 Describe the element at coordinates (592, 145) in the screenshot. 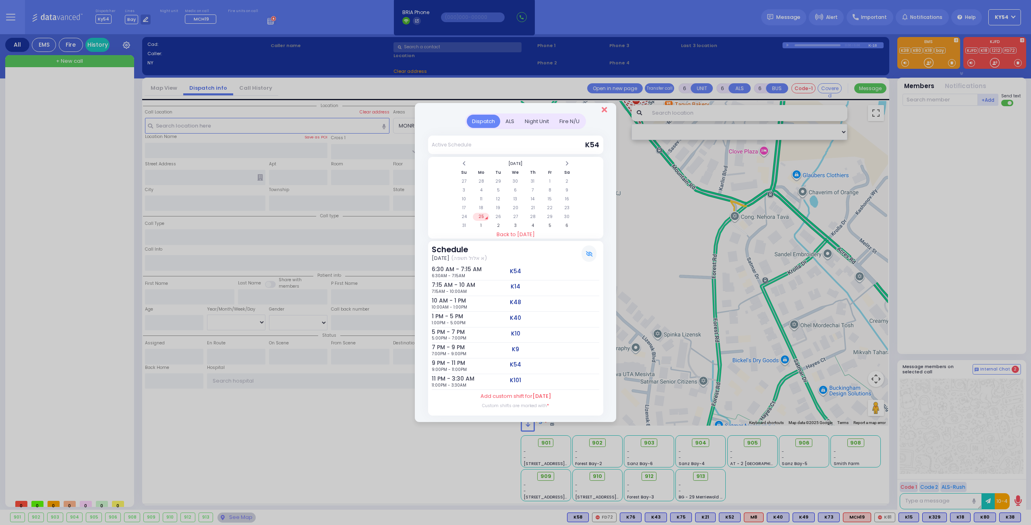

I see `span: K54` at that location.